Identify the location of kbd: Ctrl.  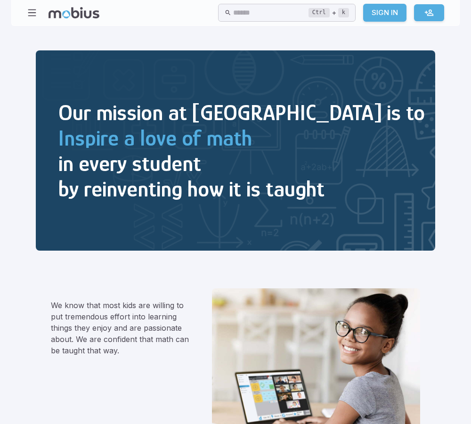
(319, 13).